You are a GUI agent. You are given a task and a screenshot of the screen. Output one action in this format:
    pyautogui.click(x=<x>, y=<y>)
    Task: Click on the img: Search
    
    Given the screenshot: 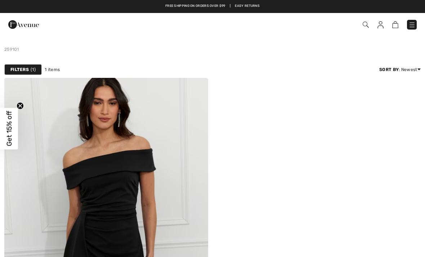 What is the action you would take?
    pyautogui.click(x=366, y=24)
    